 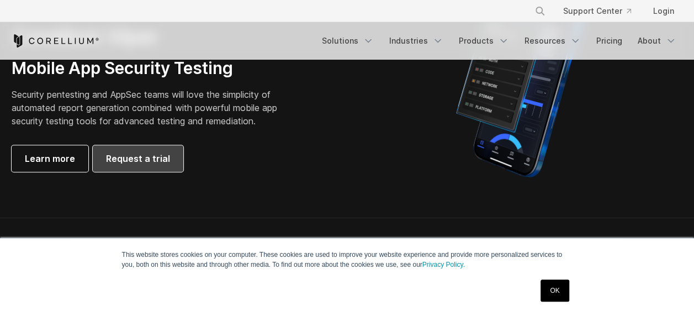 What do you see at coordinates (416, 41) in the screenshot?
I see `a: Industries` at bounding box center [416, 41].